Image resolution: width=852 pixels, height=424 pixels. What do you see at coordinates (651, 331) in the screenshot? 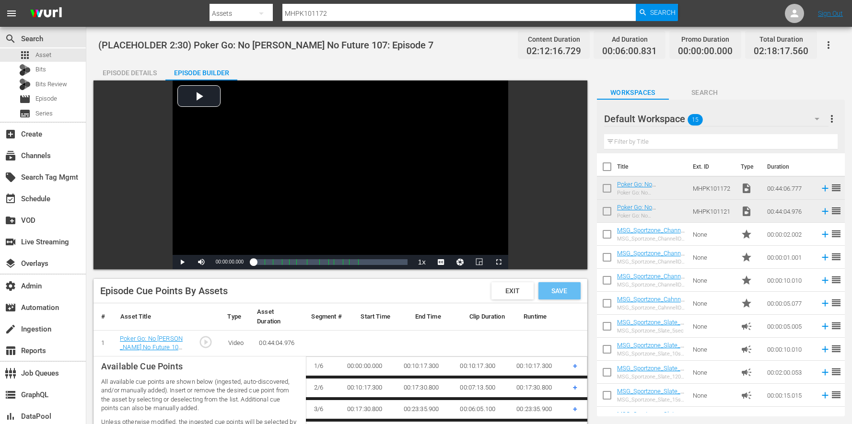
I see `div: MSG_Sportzone_Slate_5sec` at bounding box center [651, 331].